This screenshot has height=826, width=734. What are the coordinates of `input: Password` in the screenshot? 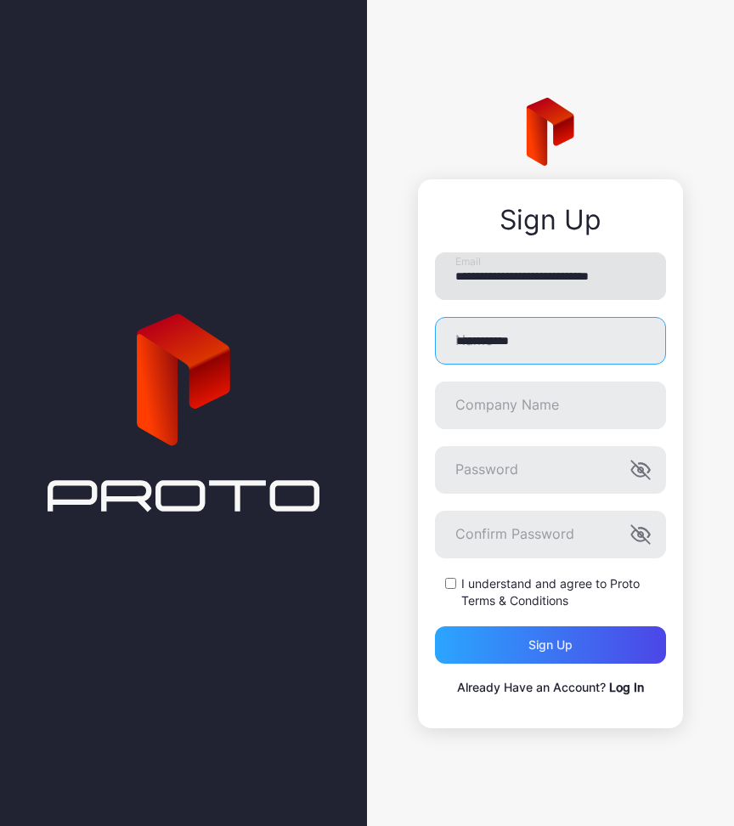 It's located at (551, 470).